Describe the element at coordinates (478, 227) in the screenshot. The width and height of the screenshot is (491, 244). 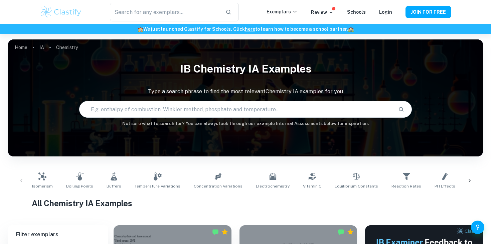
I see `button: Help and Feedback` at that location.